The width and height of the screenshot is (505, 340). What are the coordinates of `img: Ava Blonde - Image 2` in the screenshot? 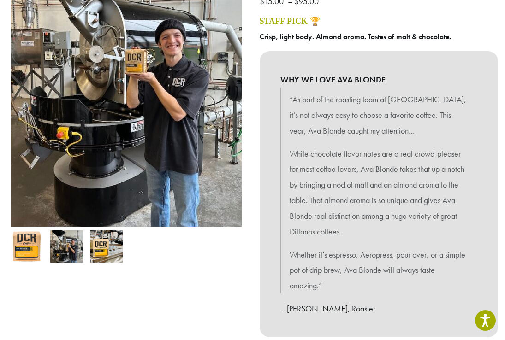 It's located at (66, 247).